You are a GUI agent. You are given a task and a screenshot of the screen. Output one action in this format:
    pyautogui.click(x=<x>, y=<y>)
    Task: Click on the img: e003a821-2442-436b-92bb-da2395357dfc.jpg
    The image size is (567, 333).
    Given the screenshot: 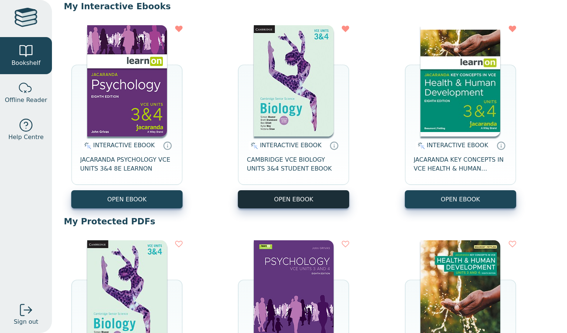 What is the action you would take?
    pyautogui.click(x=460, y=81)
    